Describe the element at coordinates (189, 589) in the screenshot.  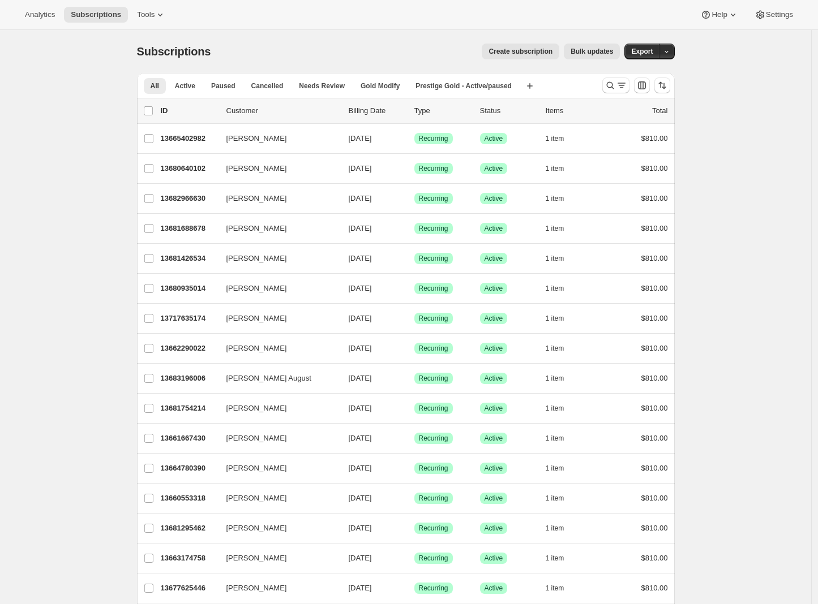
I see `p: 13677625446` at that location.